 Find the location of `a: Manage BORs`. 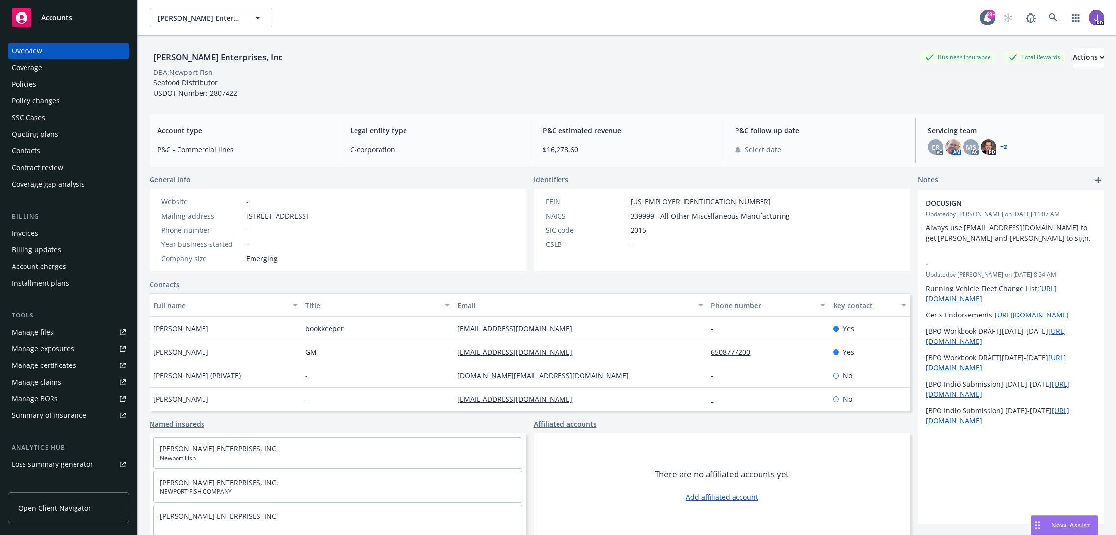

a: Manage BORs is located at coordinates (69, 399).